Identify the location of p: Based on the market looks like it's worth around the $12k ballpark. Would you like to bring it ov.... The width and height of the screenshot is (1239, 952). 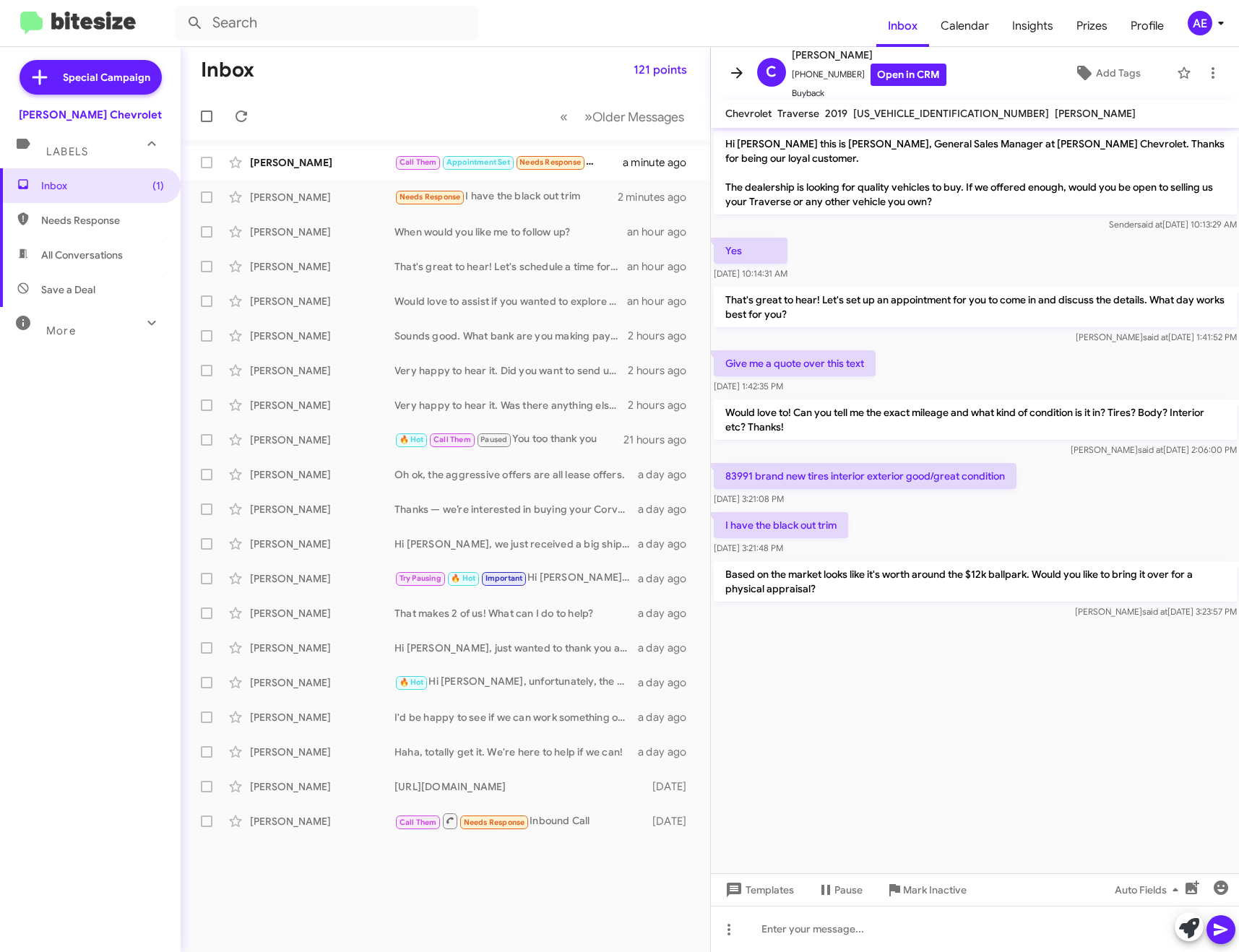
(975, 582).